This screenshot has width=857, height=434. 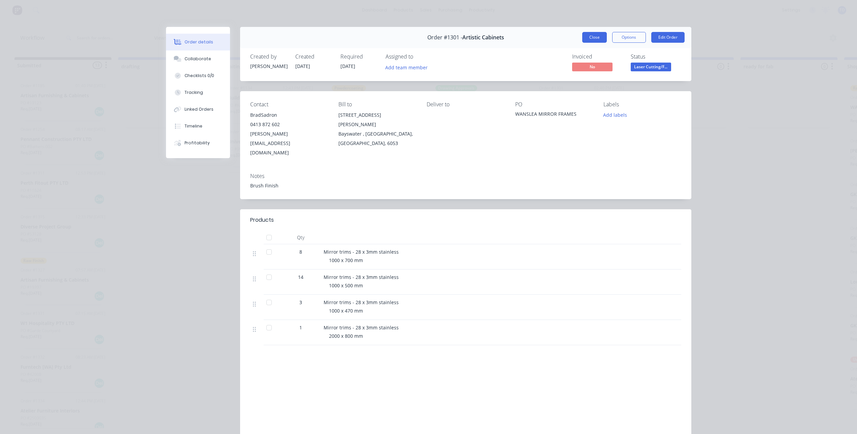 I want to click on button: Tracking, so click(x=198, y=93).